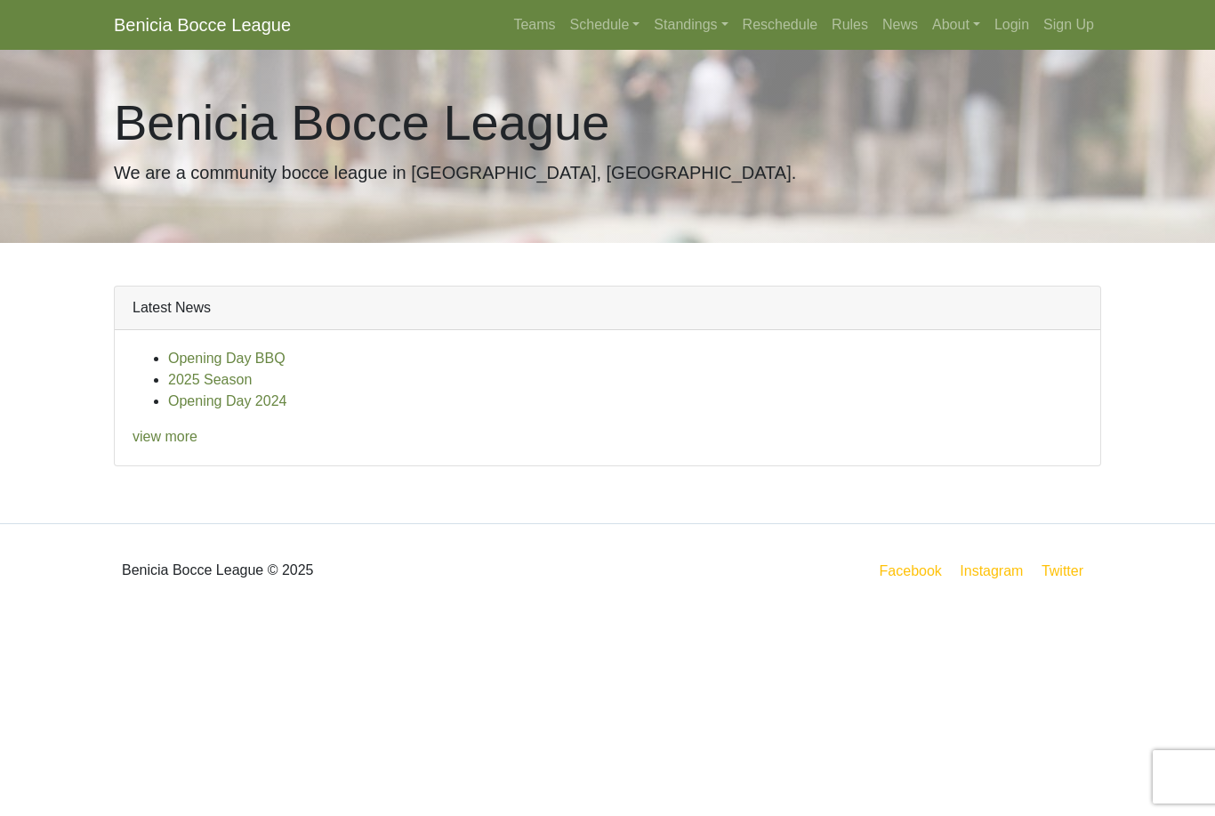 The height and width of the screenshot is (816, 1215). What do you see at coordinates (354, 570) in the screenshot?
I see `div: Benicia Bocce League © 2025` at bounding box center [354, 570].